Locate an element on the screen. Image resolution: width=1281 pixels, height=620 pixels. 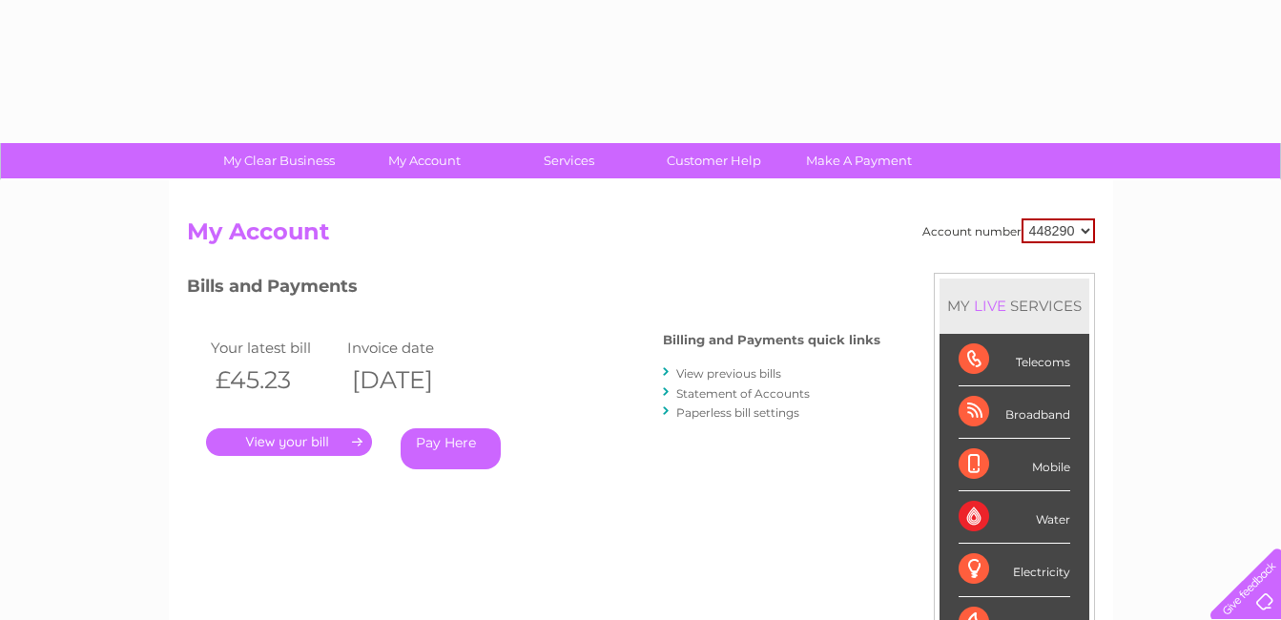
a: Pay Here is located at coordinates (450, 448).